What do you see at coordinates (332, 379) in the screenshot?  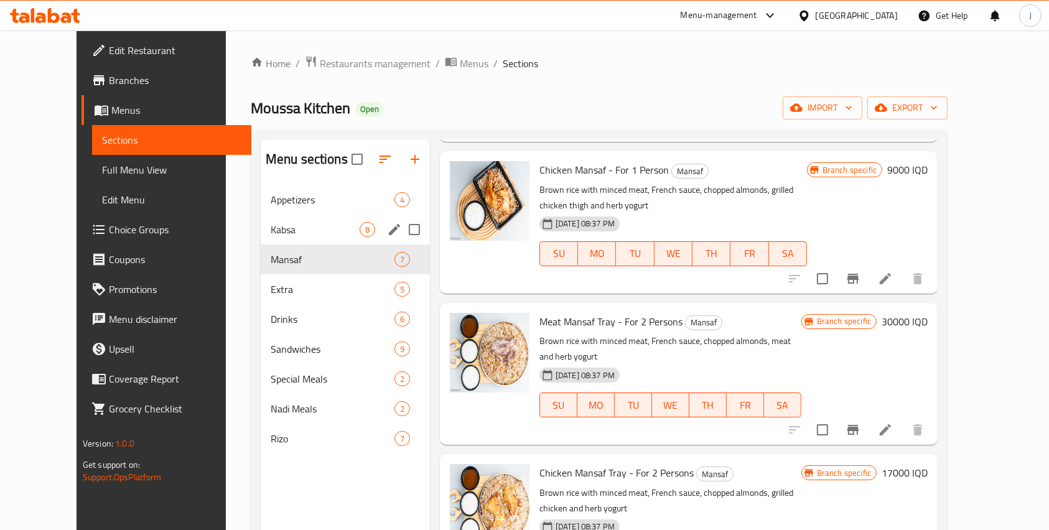 I see `span: Special Meals` at bounding box center [332, 379].